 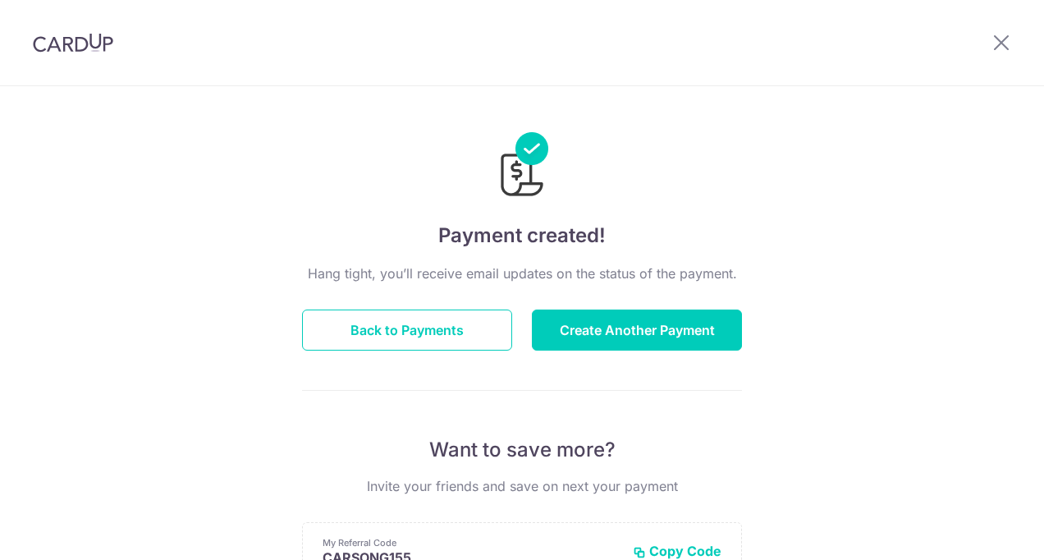 What do you see at coordinates (73, 43) in the screenshot?
I see `img: CardUp` at bounding box center [73, 43].